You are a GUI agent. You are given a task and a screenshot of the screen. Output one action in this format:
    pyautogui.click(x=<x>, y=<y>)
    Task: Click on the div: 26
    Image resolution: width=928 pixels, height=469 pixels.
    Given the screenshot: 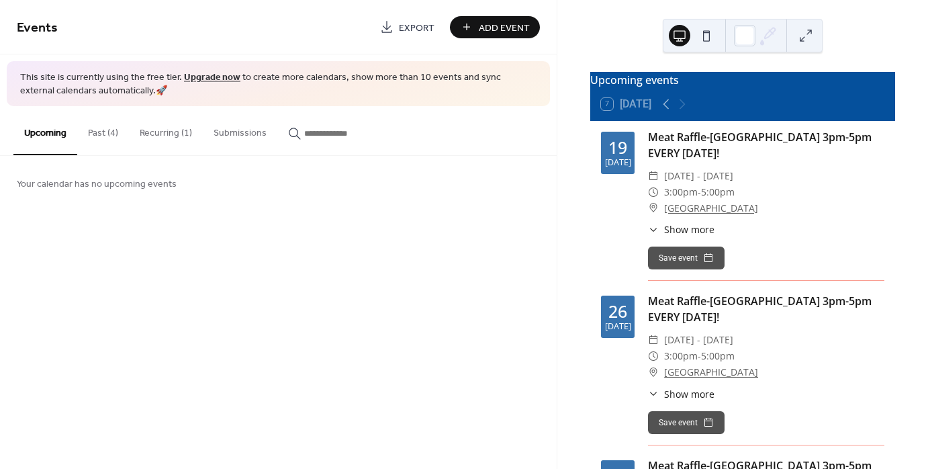 What is the action you would take?
    pyautogui.click(x=618, y=311)
    